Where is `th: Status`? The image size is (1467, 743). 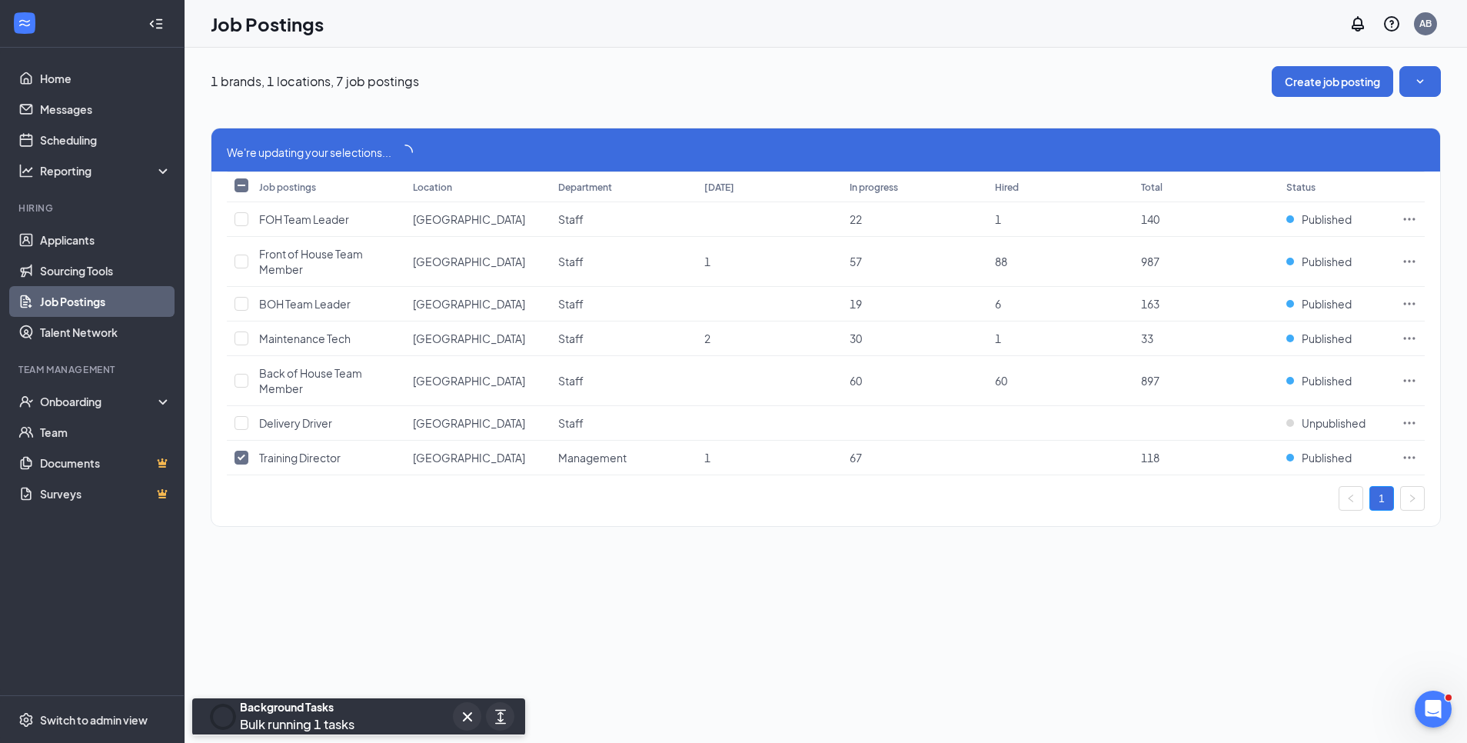
th: Status is located at coordinates (1337, 187).